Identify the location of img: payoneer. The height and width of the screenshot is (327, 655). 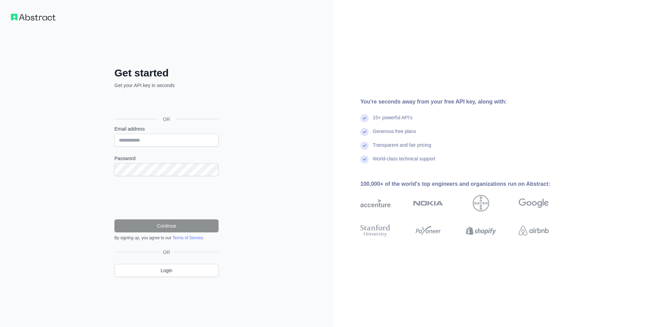
(428, 231).